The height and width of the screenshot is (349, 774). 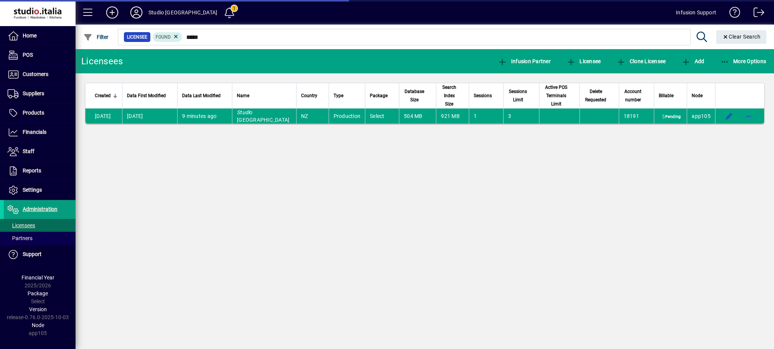 What do you see at coordinates (40, 209) in the screenshot?
I see `span: Administration` at bounding box center [40, 209].